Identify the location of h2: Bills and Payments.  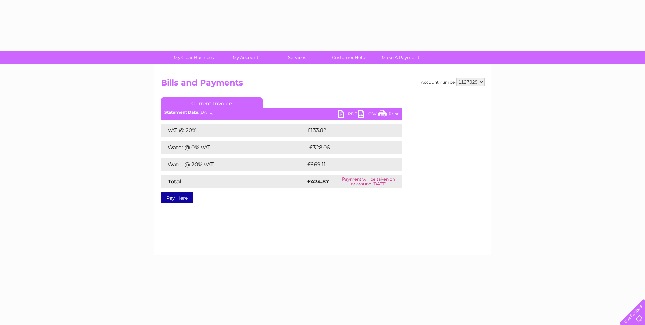
(323, 84).